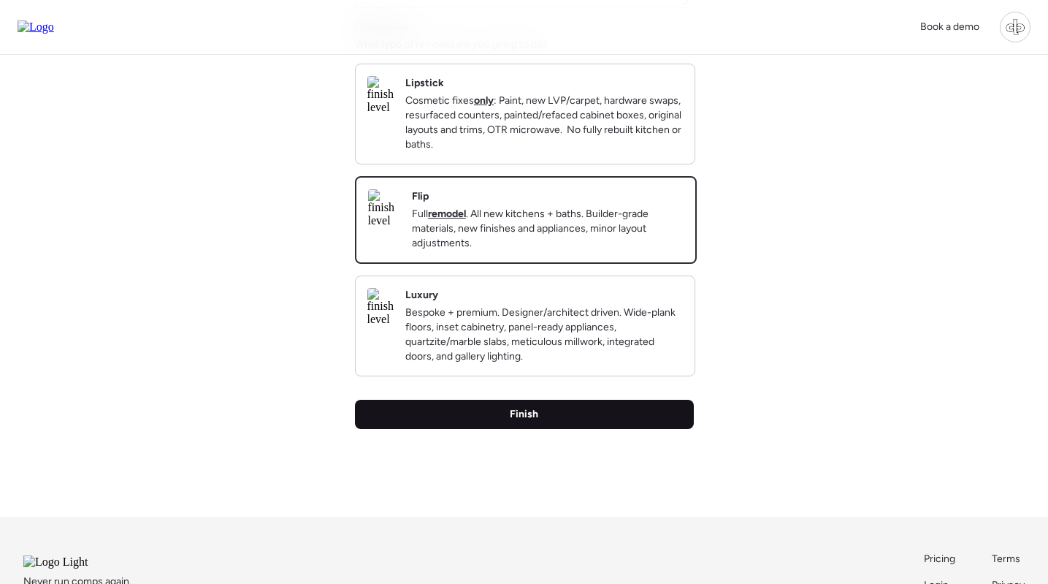 This screenshot has height=584, width=1048. I want to click on p: Bespoke + premium. Designer/architect driven. Wide-plank floors, inset cabinetry, panel-ready app..., so click(544, 334).